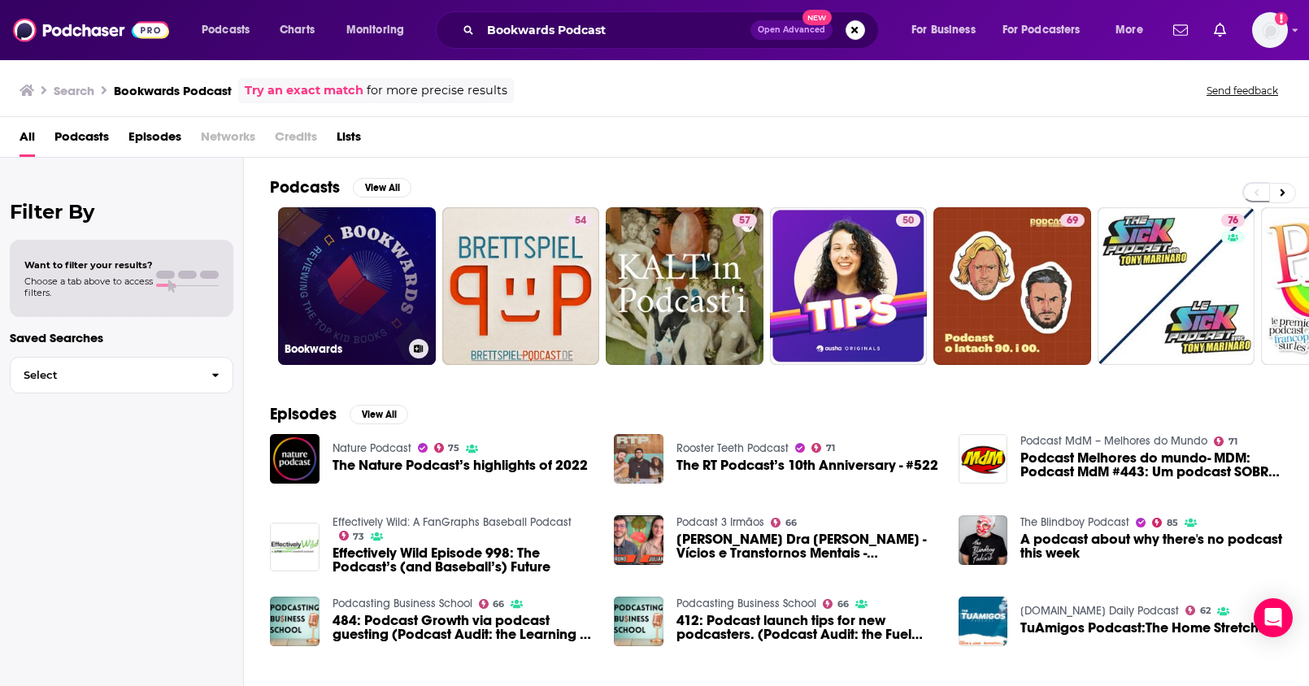 Image resolution: width=1309 pixels, height=686 pixels. I want to click on span: 85, so click(1172, 523).